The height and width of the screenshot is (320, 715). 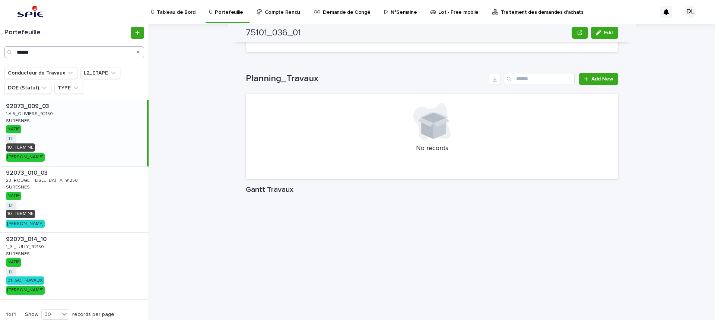 I want to click on p: 1_3 _LULLY_92150, so click(x=26, y=246).